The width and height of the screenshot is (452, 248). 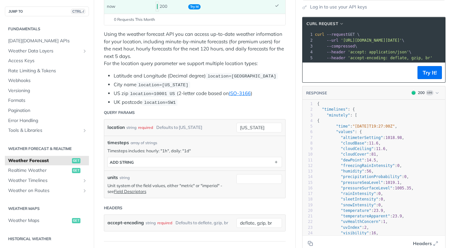 I want to click on div: required, so click(x=165, y=223).